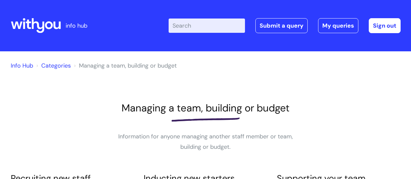 Image resolution: width=411 pixels, height=179 pixels. Describe the element at coordinates (53, 66) in the screenshot. I see `li: Solution home` at that location.